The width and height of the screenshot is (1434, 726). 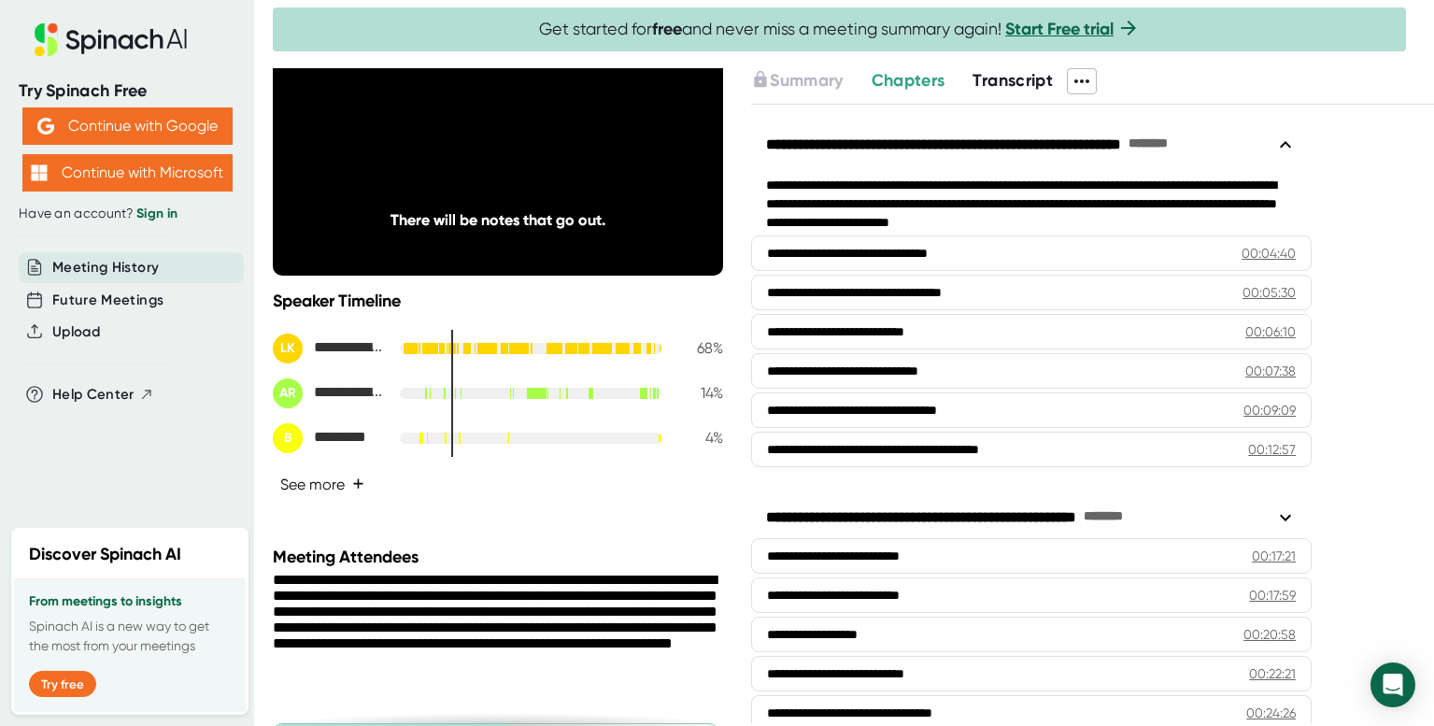 What do you see at coordinates (1271, 332) in the screenshot?
I see `div: 00:06:10` at bounding box center [1271, 332].